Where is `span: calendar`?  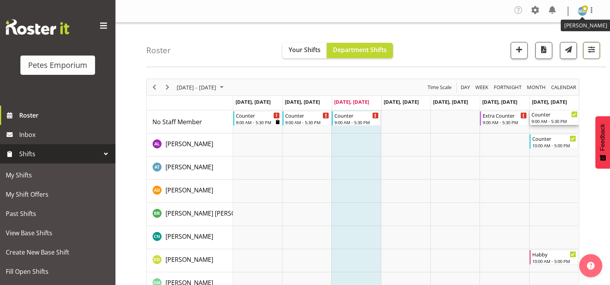
span: calendar is located at coordinates (564, 87).